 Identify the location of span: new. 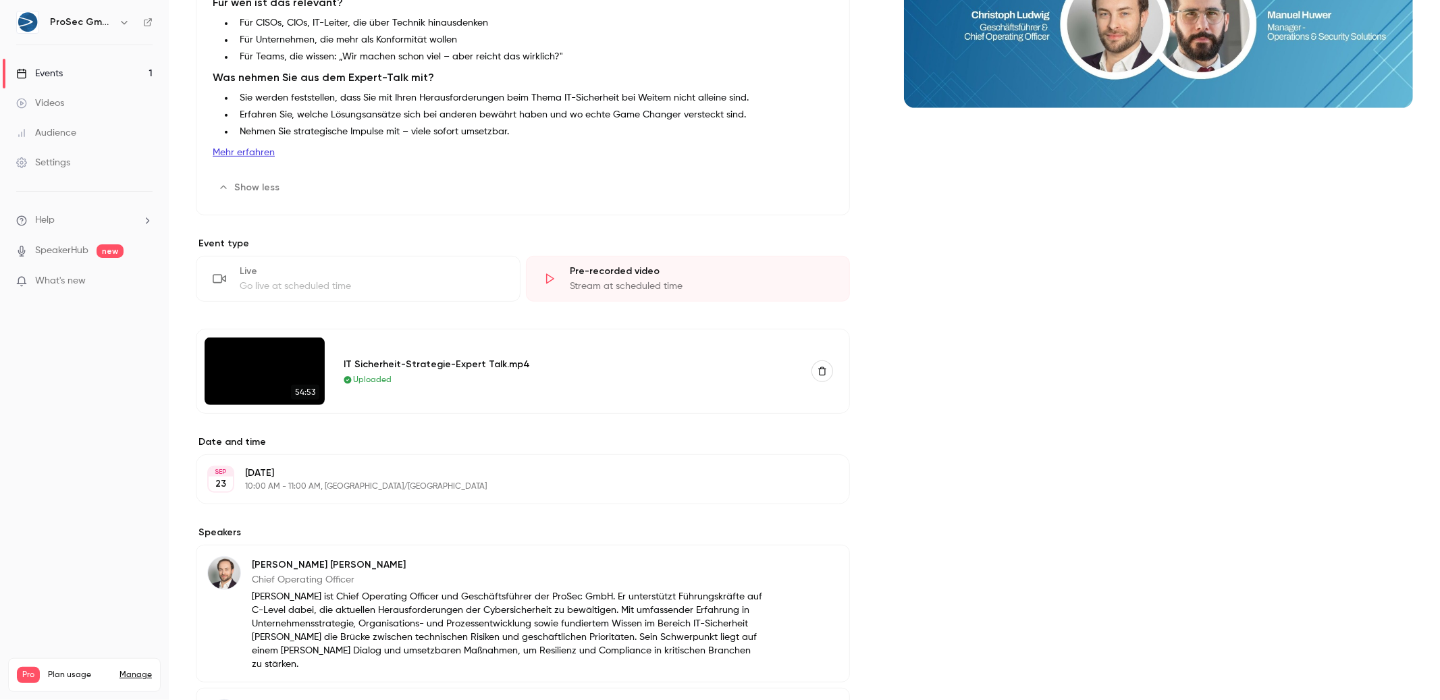
(110, 251).